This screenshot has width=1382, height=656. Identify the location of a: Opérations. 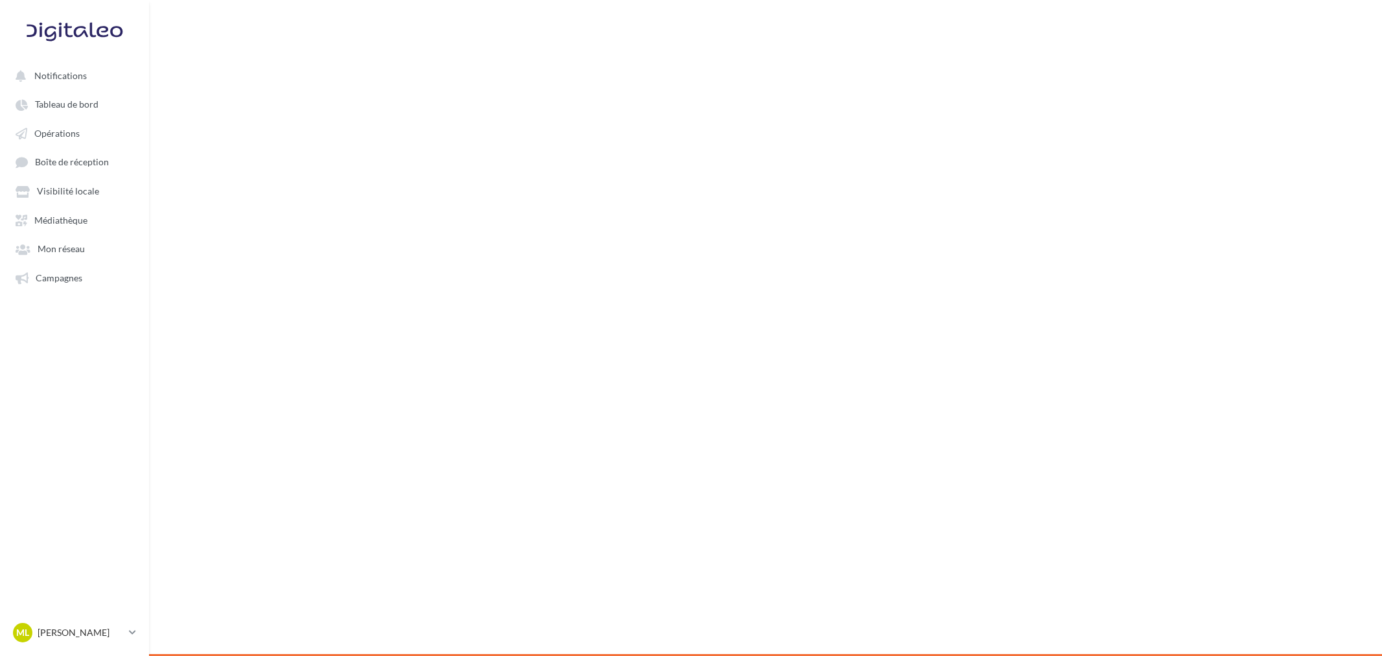
(75, 133).